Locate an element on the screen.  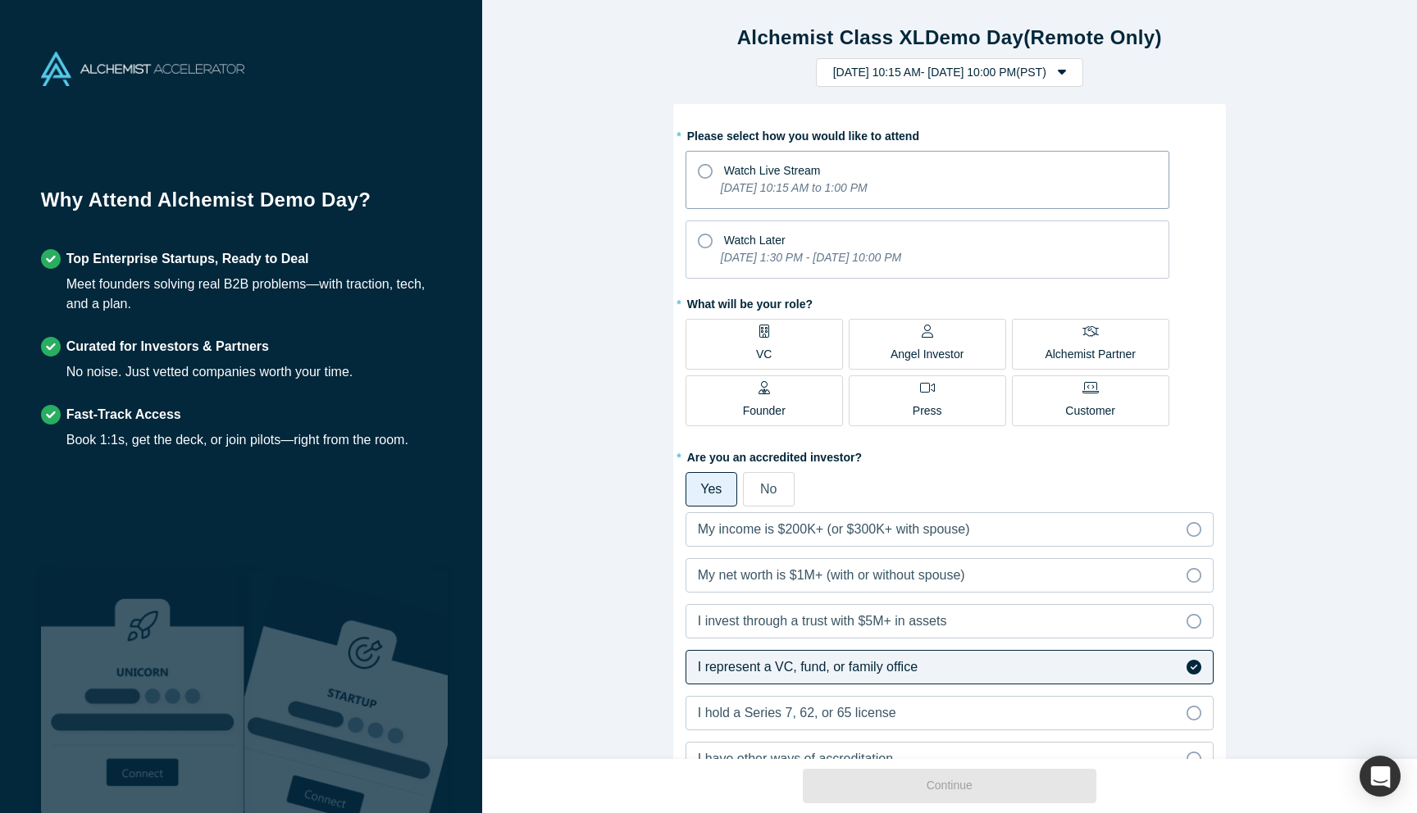
p: Founder is located at coordinates (764, 411).